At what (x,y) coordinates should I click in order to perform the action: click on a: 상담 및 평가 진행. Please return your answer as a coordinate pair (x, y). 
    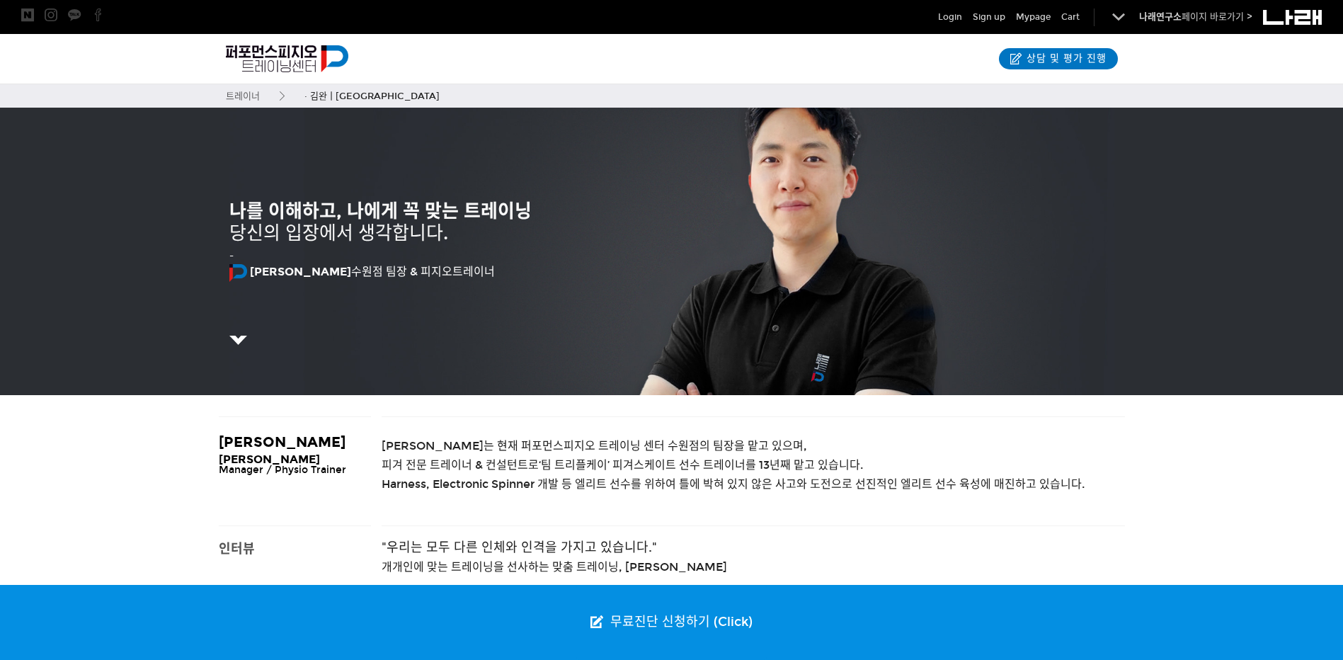
    Looking at the image, I should click on (1058, 59).